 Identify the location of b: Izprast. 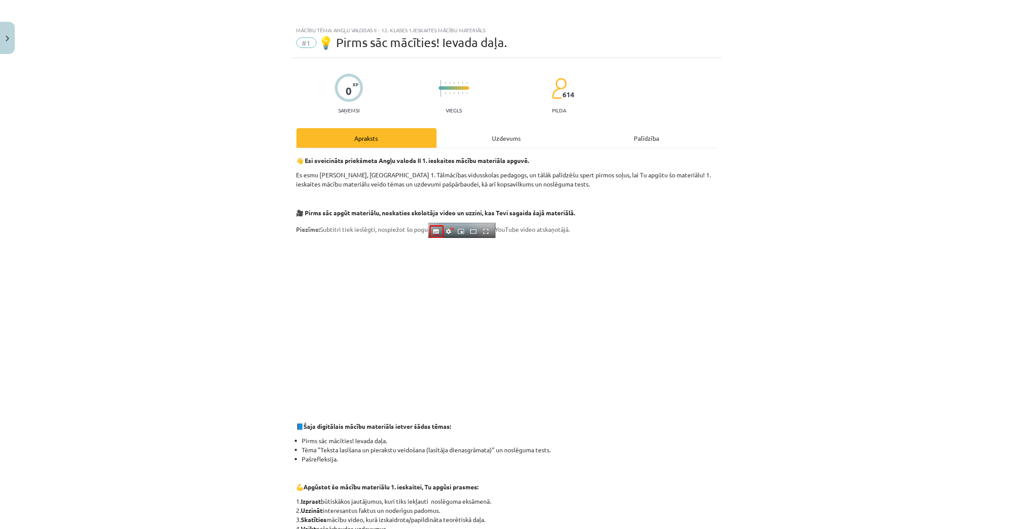
(311, 501).